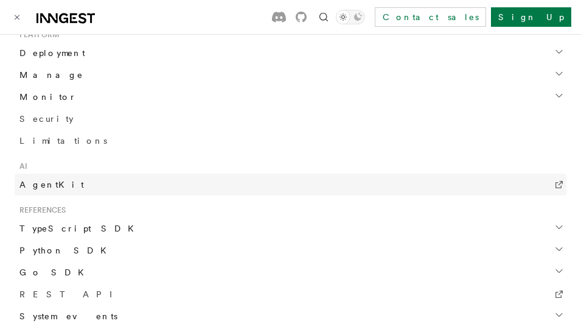 The height and width of the screenshot is (329, 581). I want to click on span: Security, so click(46, 119).